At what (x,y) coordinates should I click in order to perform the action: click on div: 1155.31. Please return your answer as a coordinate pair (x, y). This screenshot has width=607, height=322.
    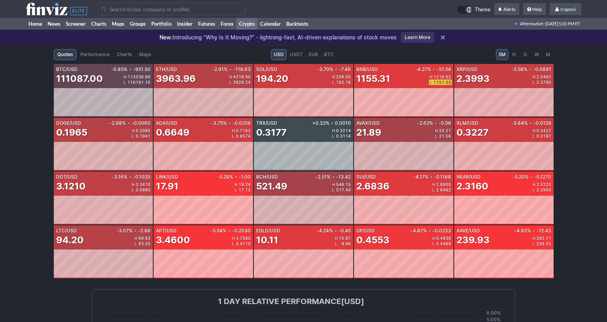
    Looking at the image, I should click on (373, 79).